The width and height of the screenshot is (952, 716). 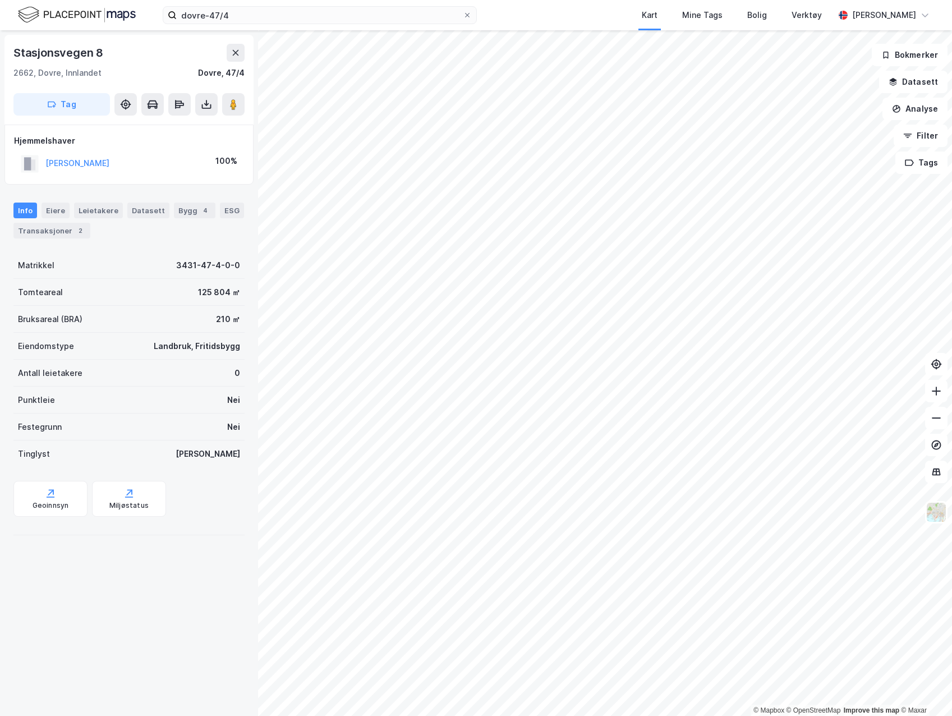 What do you see at coordinates (232, 210) in the screenshot?
I see `div: ESG` at bounding box center [232, 210].